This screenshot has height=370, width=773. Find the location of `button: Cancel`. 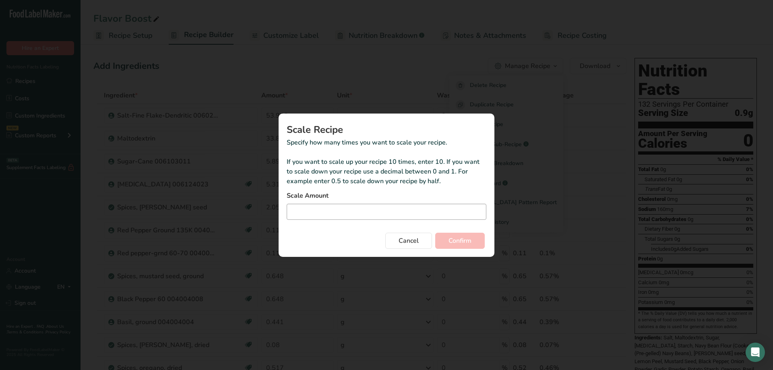

button: Cancel is located at coordinates (409, 241).